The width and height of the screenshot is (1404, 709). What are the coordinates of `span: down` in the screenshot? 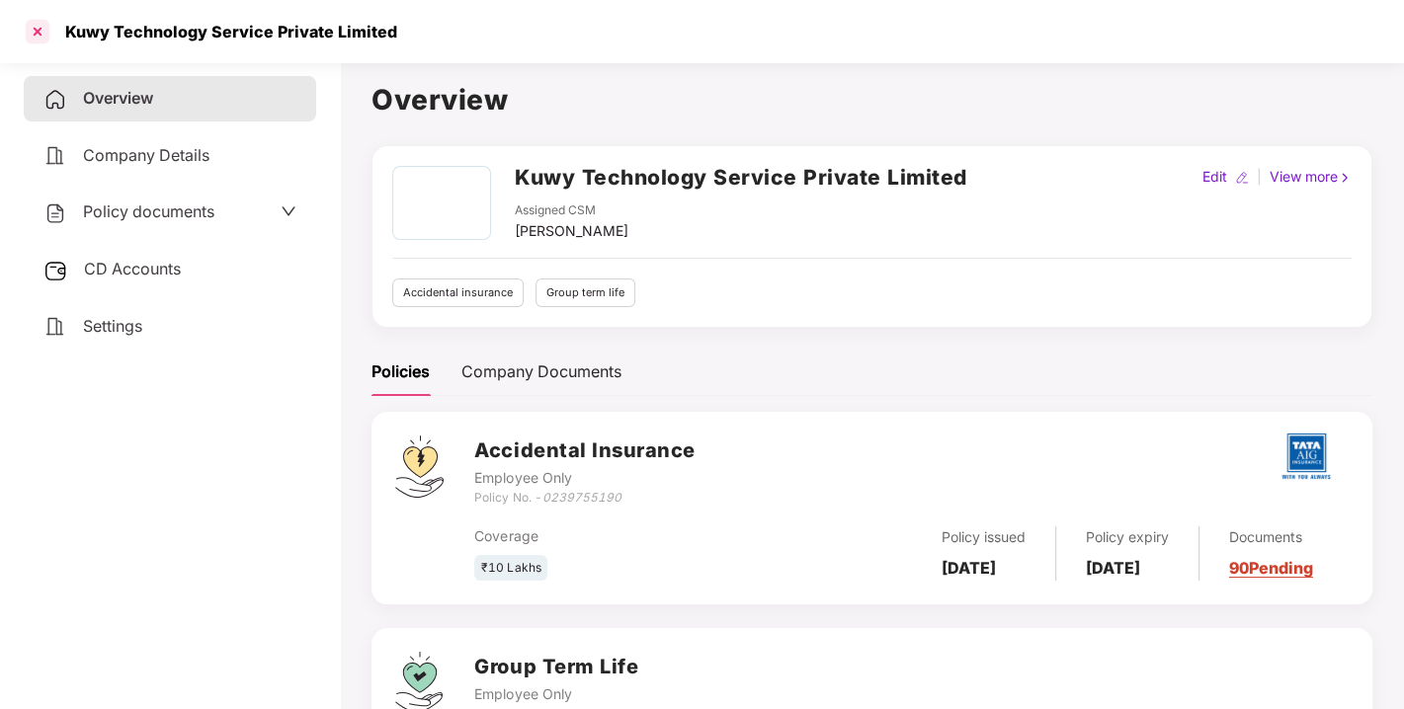 It's located at (288, 211).